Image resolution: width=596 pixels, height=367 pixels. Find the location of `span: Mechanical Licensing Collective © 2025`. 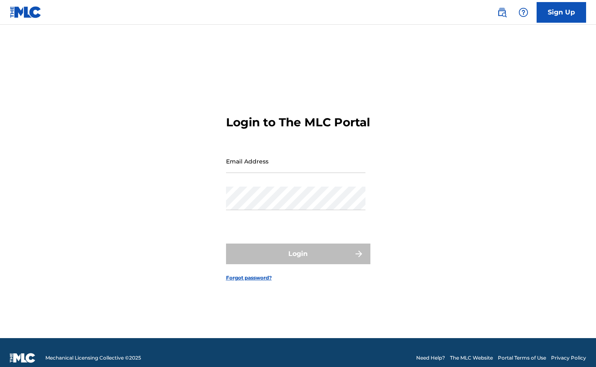

span: Mechanical Licensing Collective © 2025 is located at coordinates (93, 358).